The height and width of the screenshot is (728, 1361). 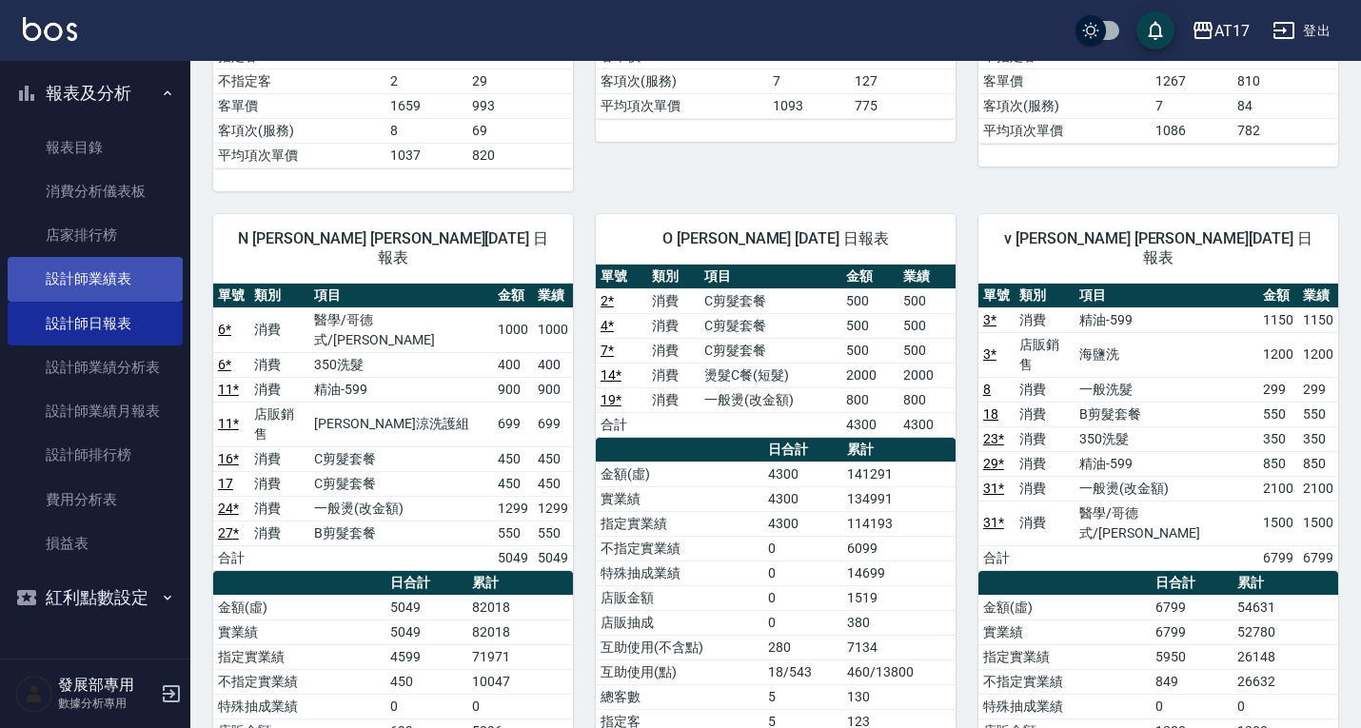 What do you see at coordinates (1166, 414) in the screenshot?
I see `td: B剪髮套餐` at bounding box center [1166, 414].